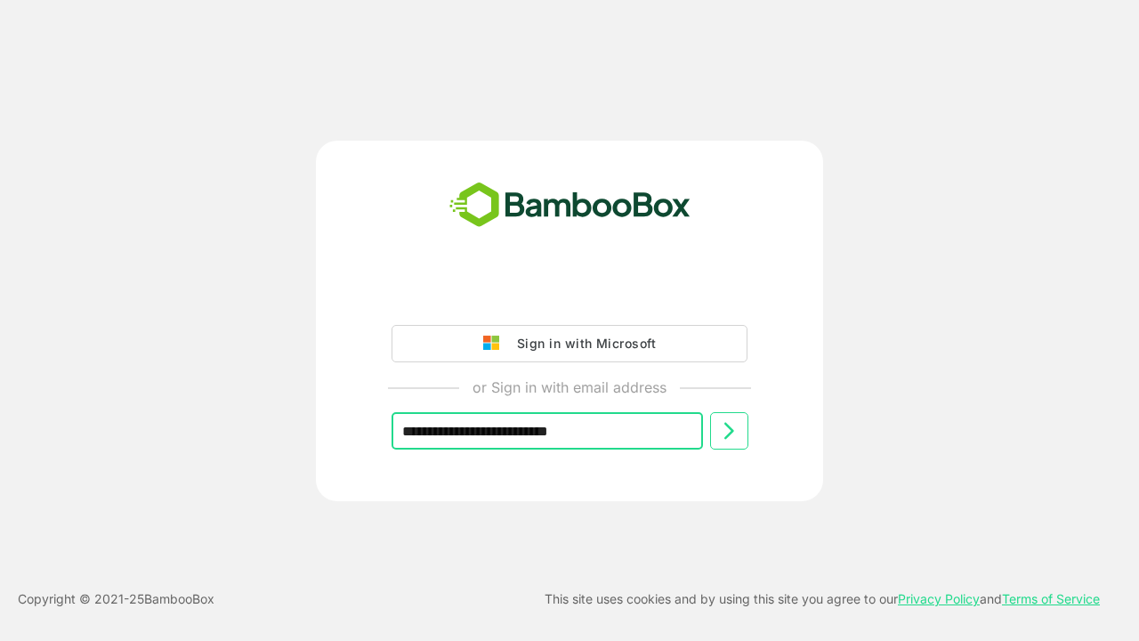 This screenshot has height=641, width=1139. I want to click on p: or Sign in with email address, so click(570, 387).